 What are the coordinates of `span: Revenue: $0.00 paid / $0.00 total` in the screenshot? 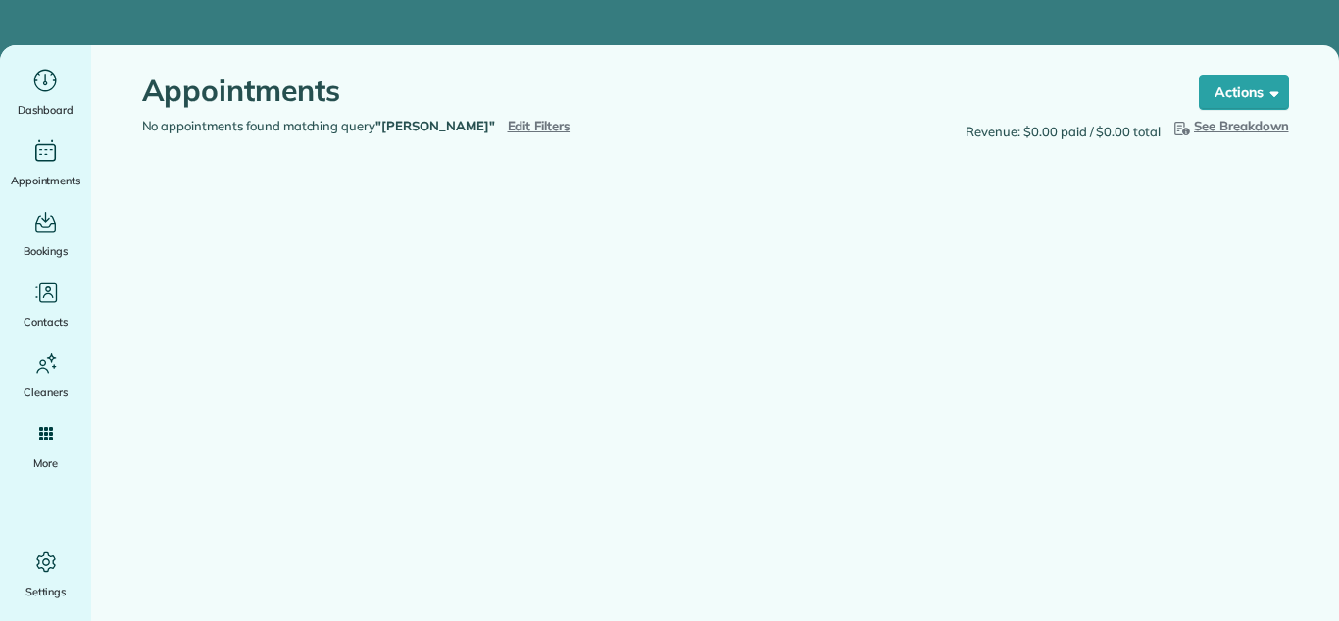 It's located at (1063, 132).